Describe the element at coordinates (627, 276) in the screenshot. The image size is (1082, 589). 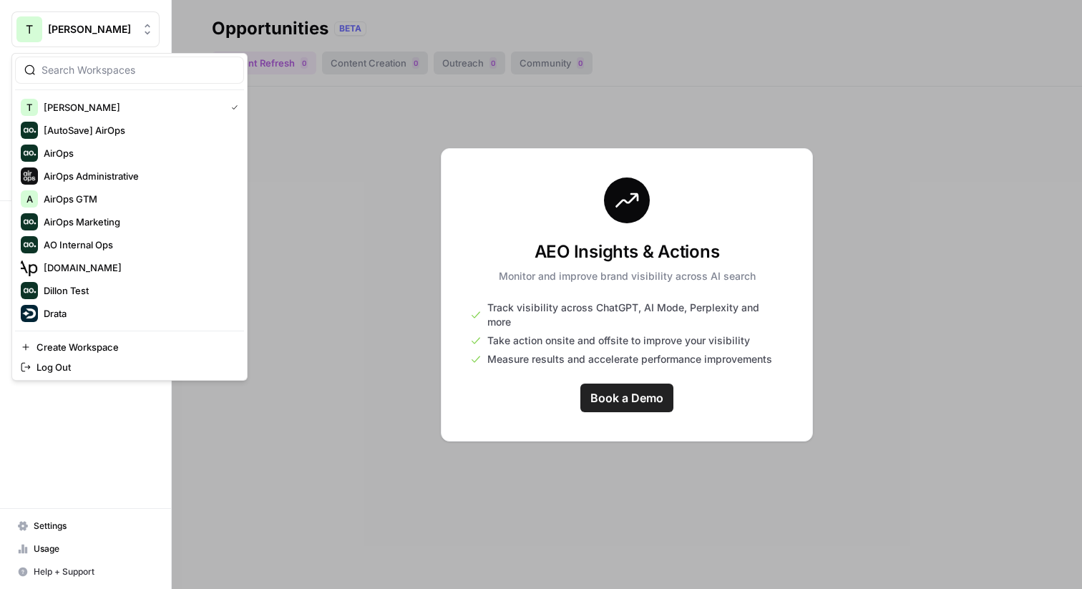
I see `p: Monitor and improve brand visibility across AI search` at that location.